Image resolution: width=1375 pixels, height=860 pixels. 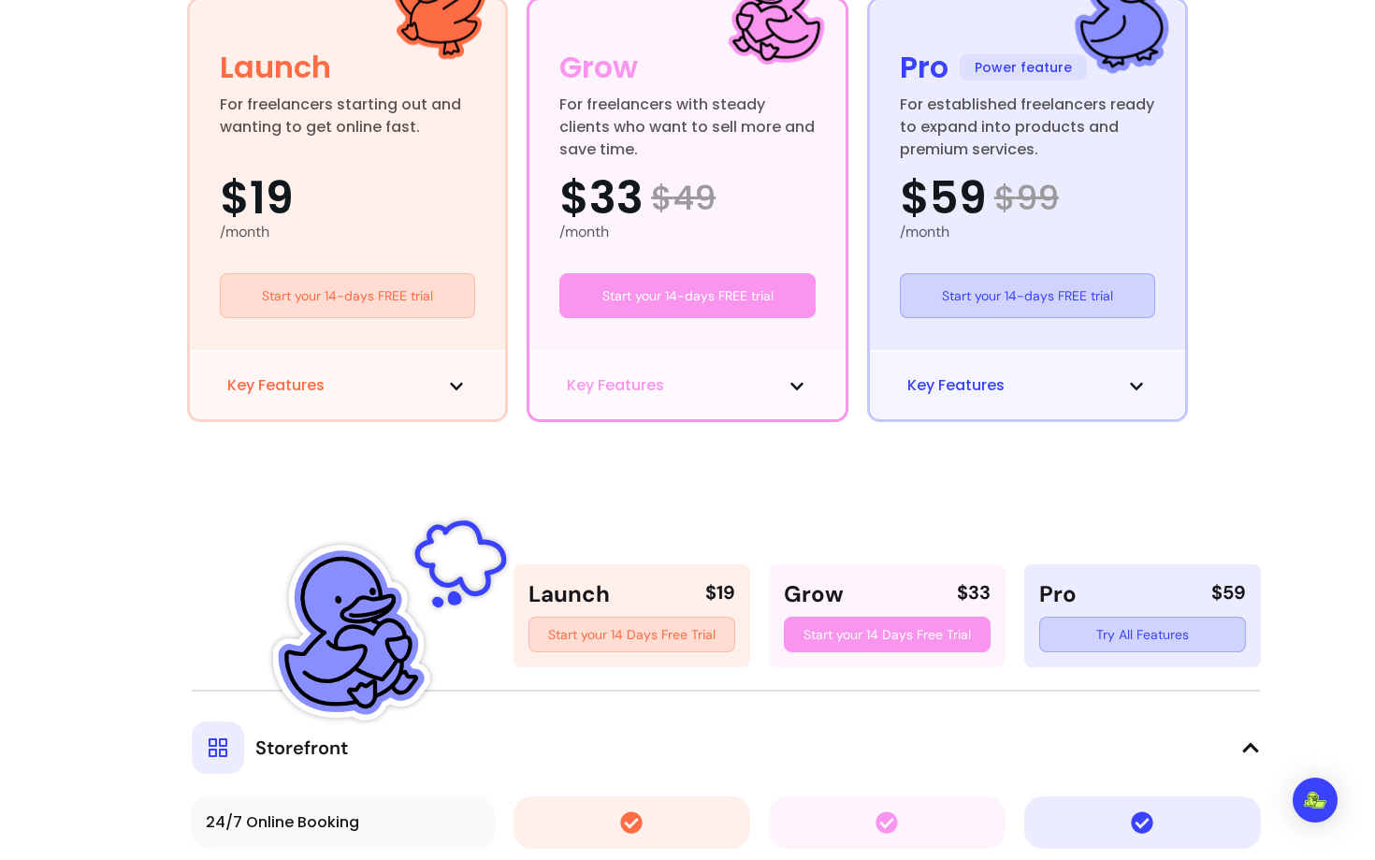 I want to click on span: $ 99, so click(x=1026, y=198).